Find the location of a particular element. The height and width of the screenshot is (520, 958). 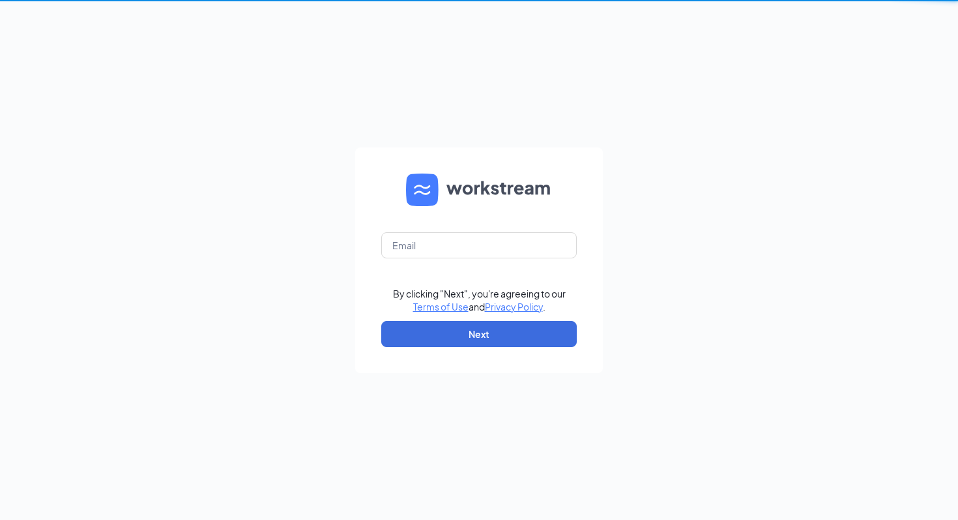

a: Terms of Use is located at coordinates (441, 306).